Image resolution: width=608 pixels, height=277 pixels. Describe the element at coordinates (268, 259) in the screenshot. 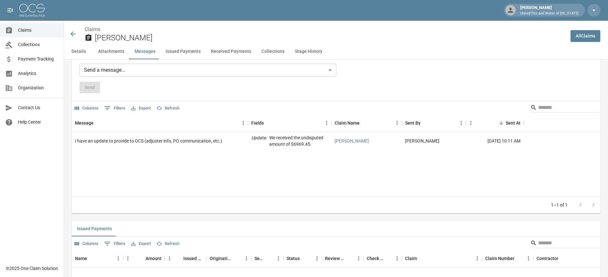

I see `div: Sent To` at that location.